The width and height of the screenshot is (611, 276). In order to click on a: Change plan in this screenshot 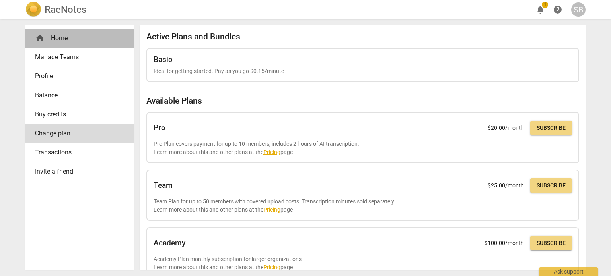, I will do `click(80, 134)`.